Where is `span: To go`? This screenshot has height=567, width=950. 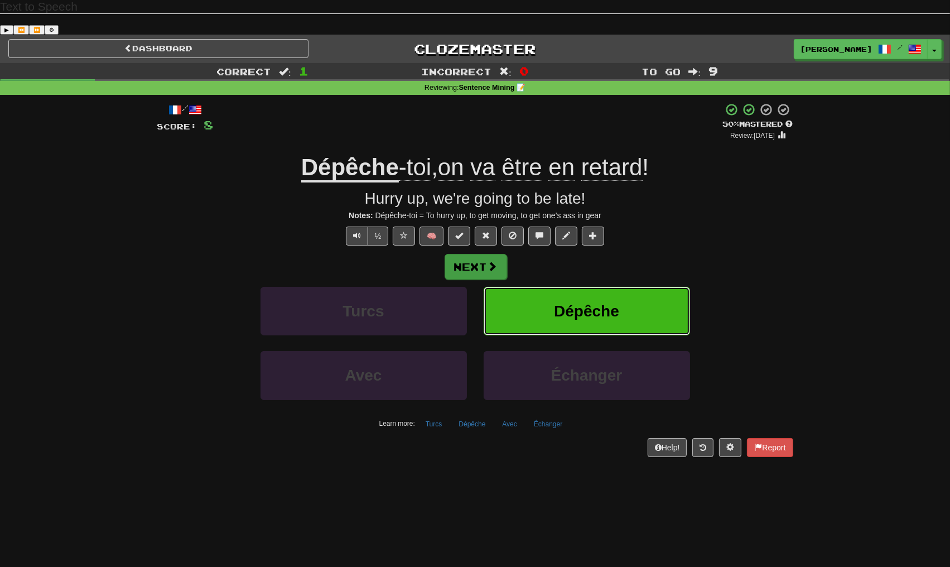
span: To go is located at coordinates (661, 71).